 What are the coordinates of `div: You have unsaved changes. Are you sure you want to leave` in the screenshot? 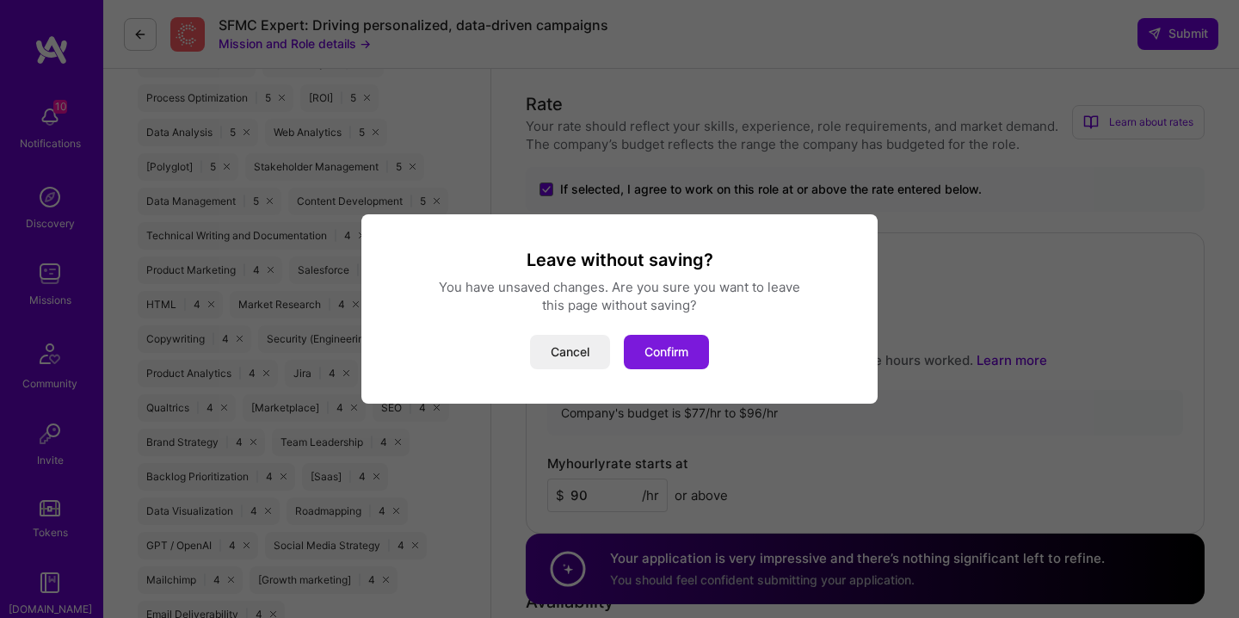 It's located at (620, 287).